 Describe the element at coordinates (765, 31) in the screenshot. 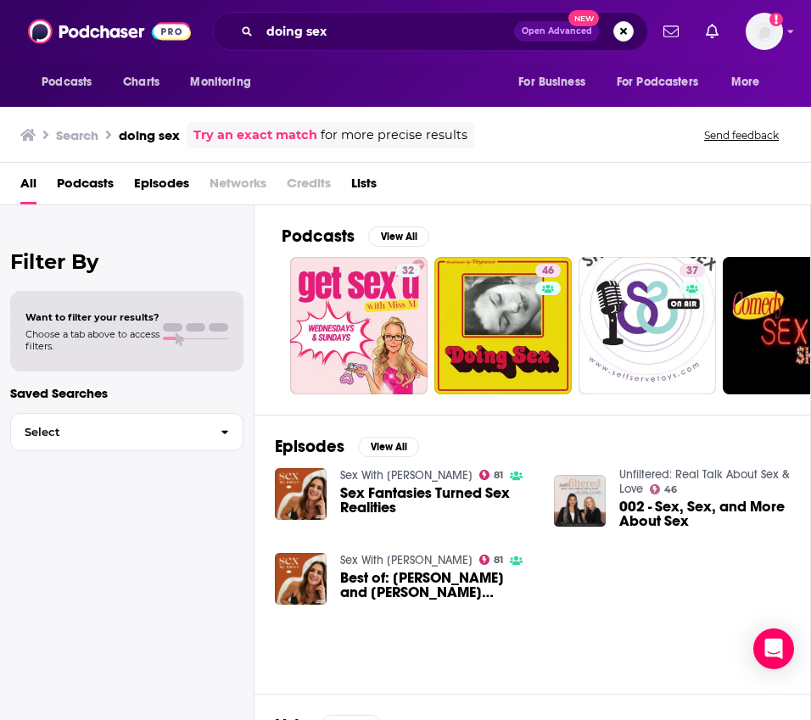

I see `span: Logged in as AirwaveMedia` at that location.